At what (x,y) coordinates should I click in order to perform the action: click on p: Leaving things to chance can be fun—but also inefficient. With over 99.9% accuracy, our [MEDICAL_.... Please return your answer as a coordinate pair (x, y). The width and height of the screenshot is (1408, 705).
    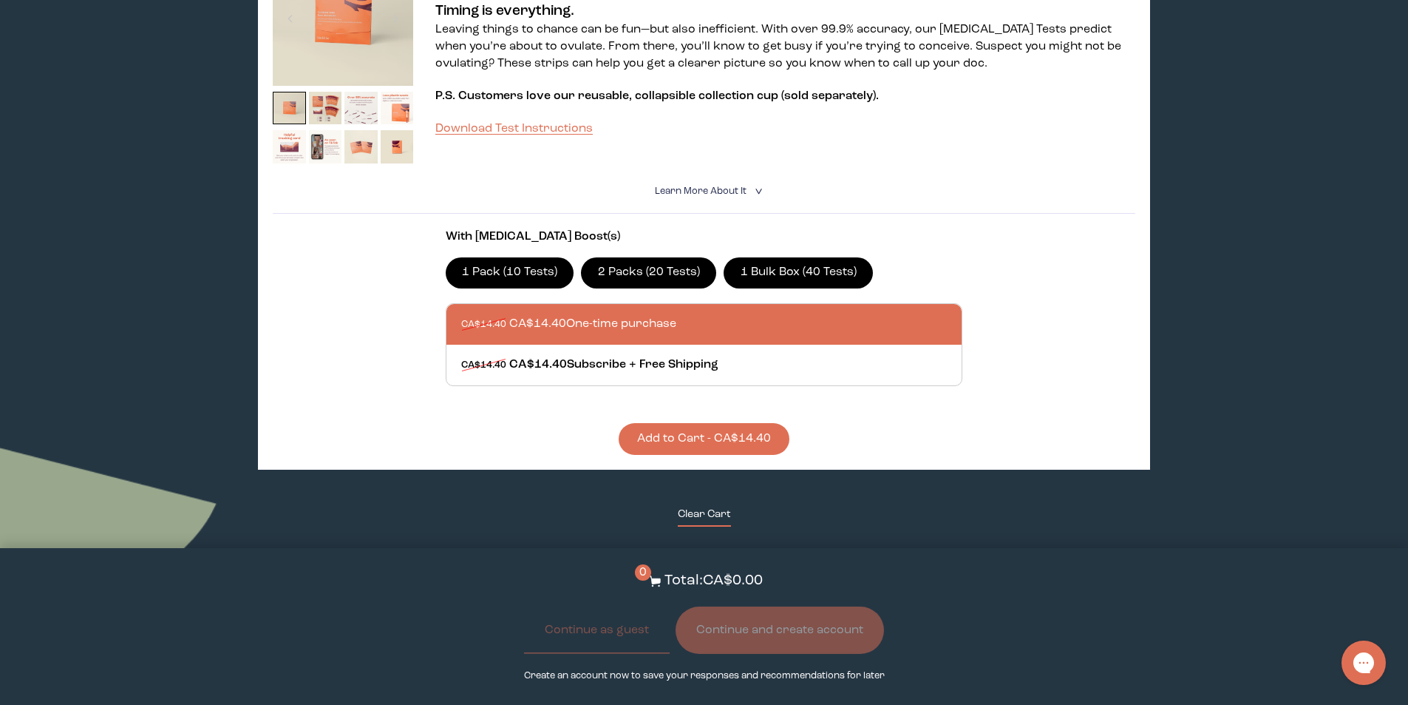
    Looking at the image, I should click on (785, 47).